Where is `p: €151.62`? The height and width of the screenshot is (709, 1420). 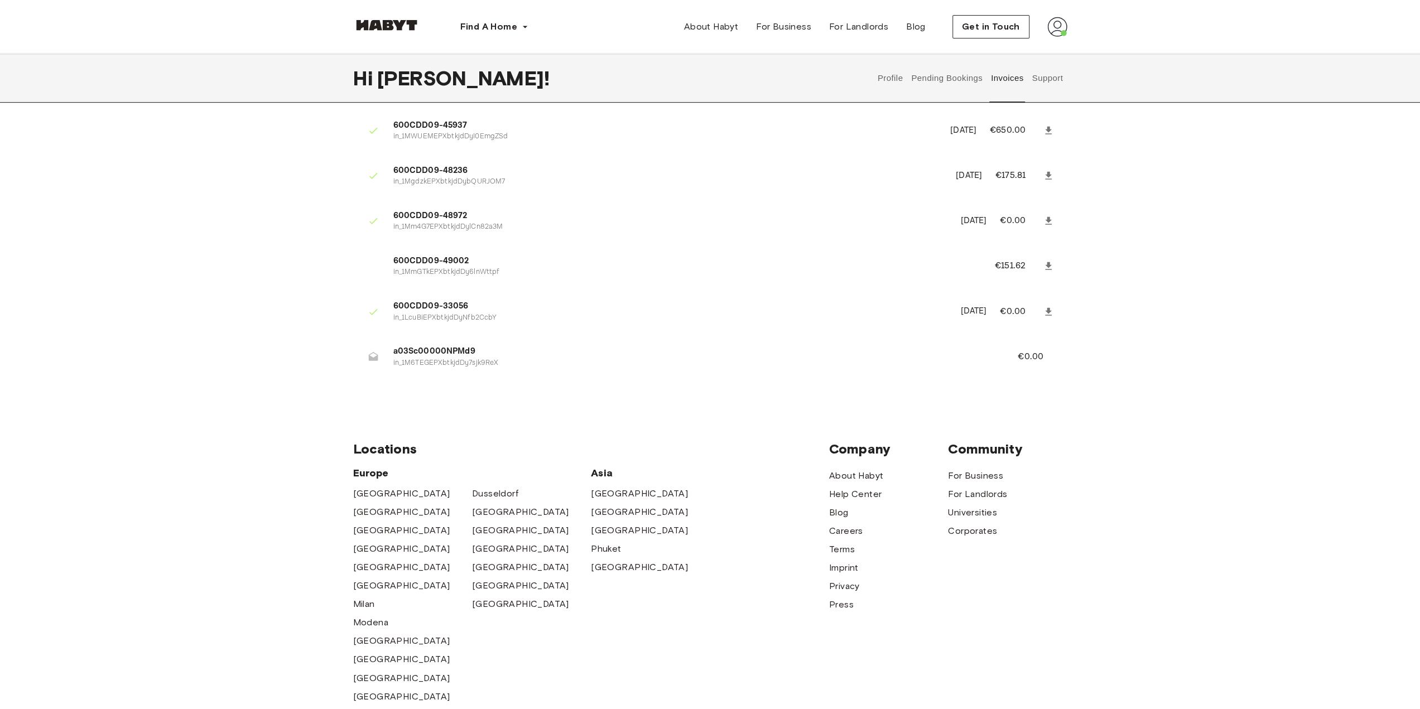 p: €151.62 is located at coordinates (1018, 266).